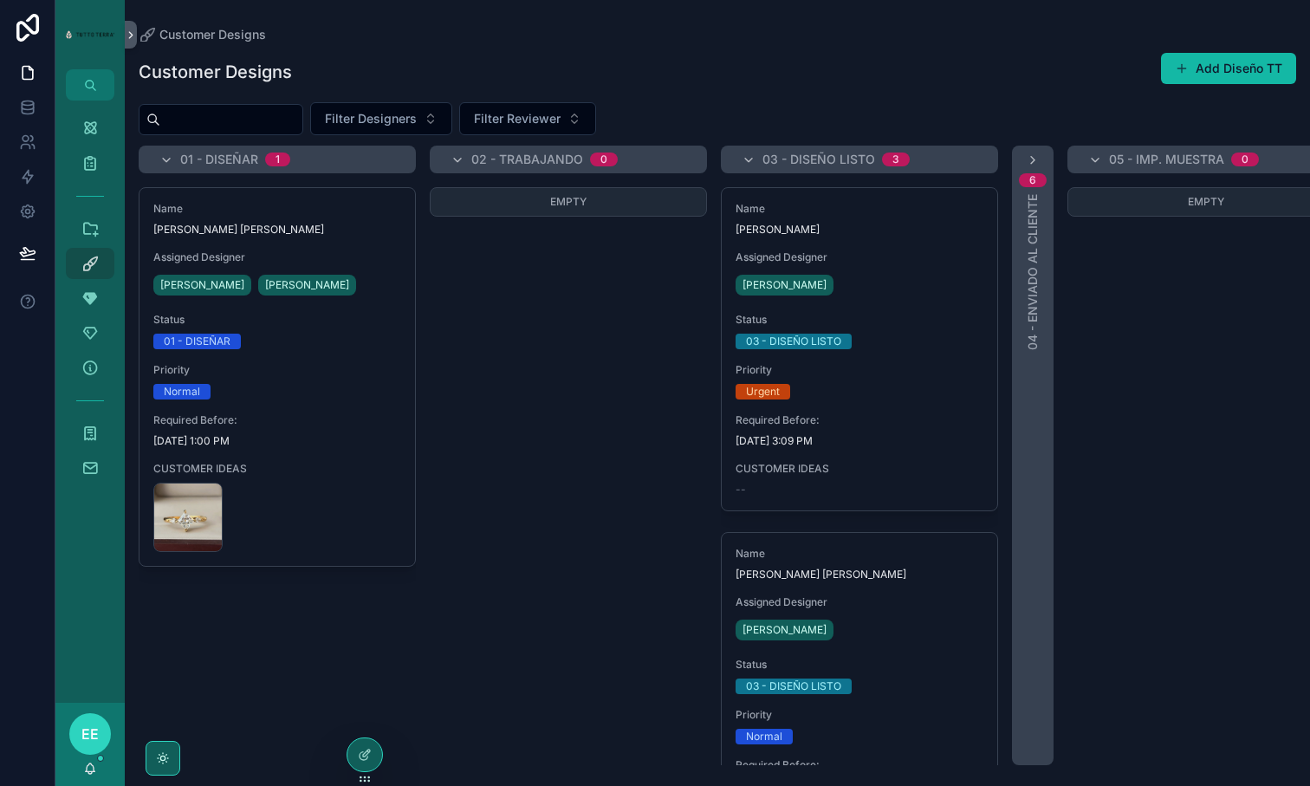 The image size is (1310, 786). I want to click on span: 04 - ENVIADO AL CLIENTE, so click(1033, 272).